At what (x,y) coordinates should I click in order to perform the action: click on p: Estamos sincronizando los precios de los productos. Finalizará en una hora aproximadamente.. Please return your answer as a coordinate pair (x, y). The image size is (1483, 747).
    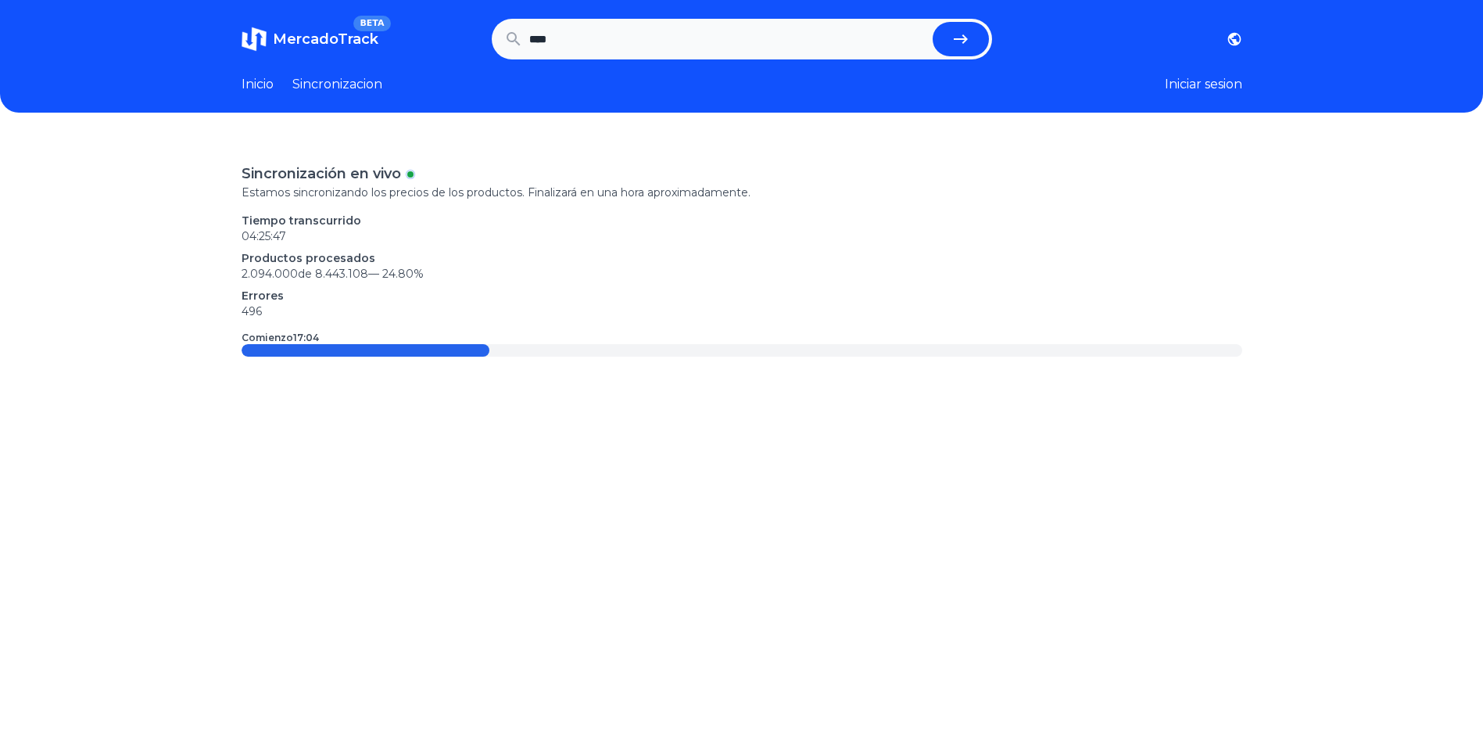
    Looking at the image, I should click on (742, 192).